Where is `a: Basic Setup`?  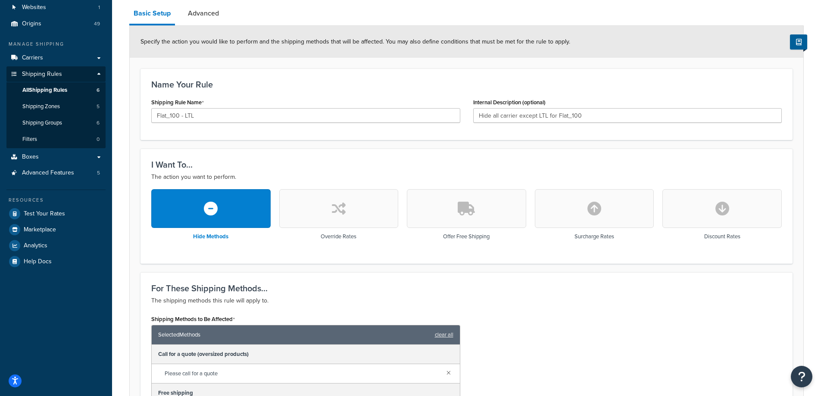 a: Basic Setup is located at coordinates (152, 14).